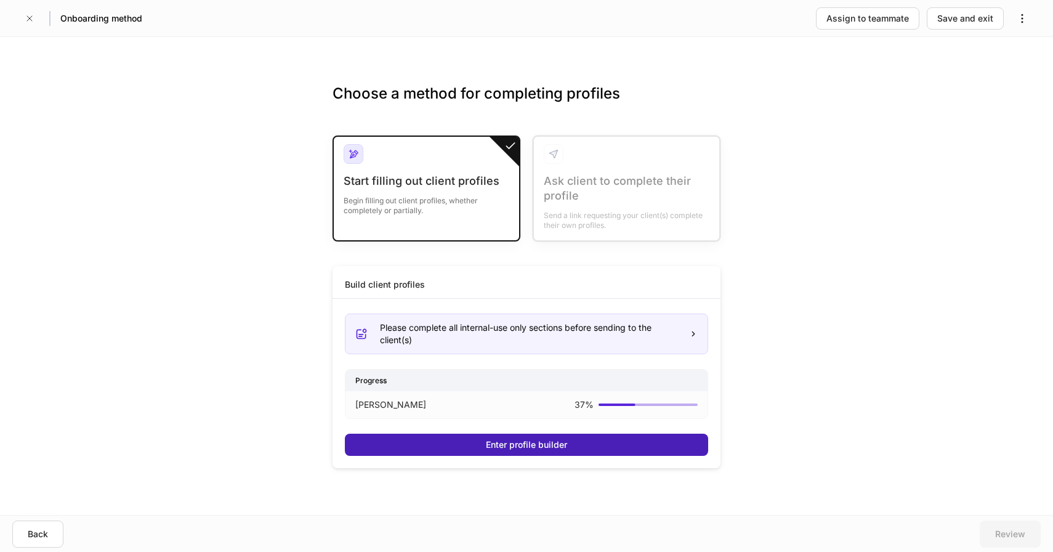 This screenshot has height=552, width=1053. What do you see at coordinates (965, 18) in the screenshot?
I see `button: Save and exit` at bounding box center [965, 18].